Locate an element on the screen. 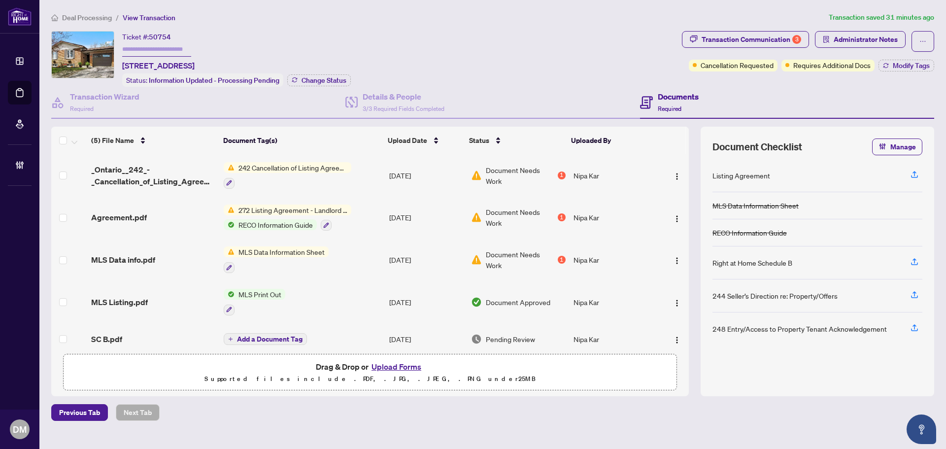 This screenshot has height=449, width=946. span: Deal Processing is located at coordinates (87, 18).